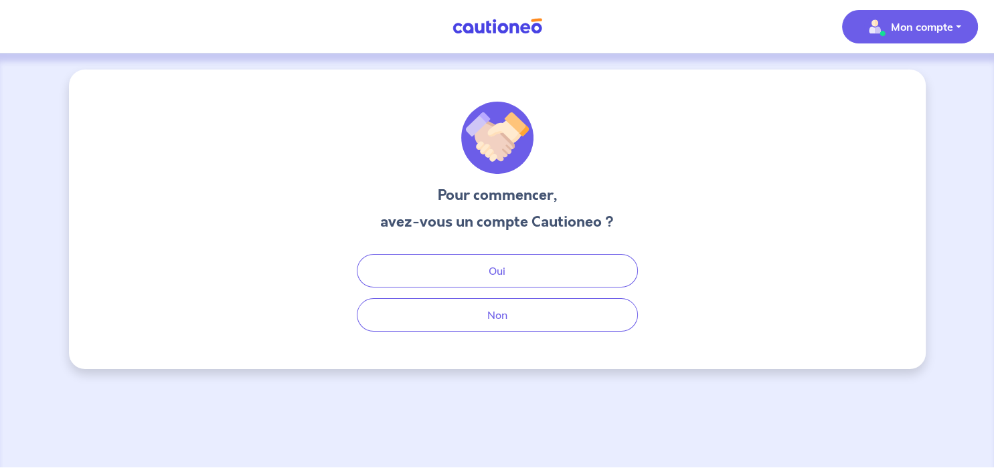 The width and height of the screenshot is (994, 470). I want to click on h3: avez-vous un compte Cautioneo ?, so click(496, 222).